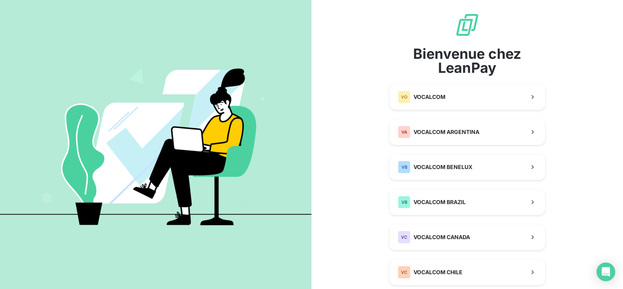 This screenshot has width=623, height=289. I want to click on span: VOCALCOM ARGENTINA, so click(447, 132).